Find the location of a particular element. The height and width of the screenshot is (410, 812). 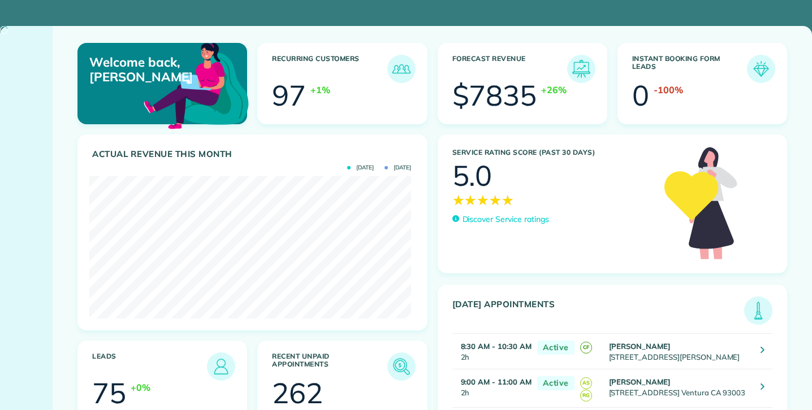

strong: 8:30 AM - 10:30 AM is located at coordinates (496, 347).